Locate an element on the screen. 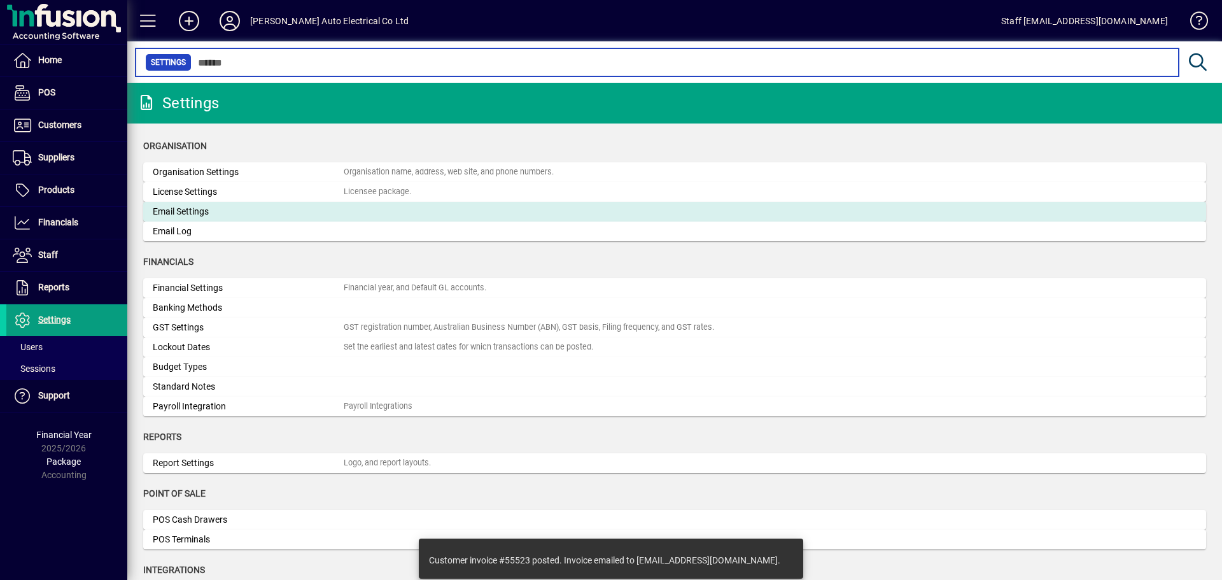 This screenshot has width=1222, height=580. a: Suppliers is located at coordinates (67, 158).